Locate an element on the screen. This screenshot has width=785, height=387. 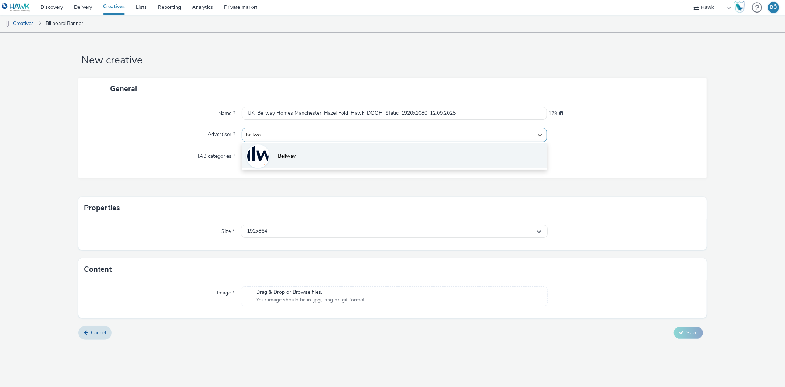
label: IAB categories * is located at coordinates (216, 155).